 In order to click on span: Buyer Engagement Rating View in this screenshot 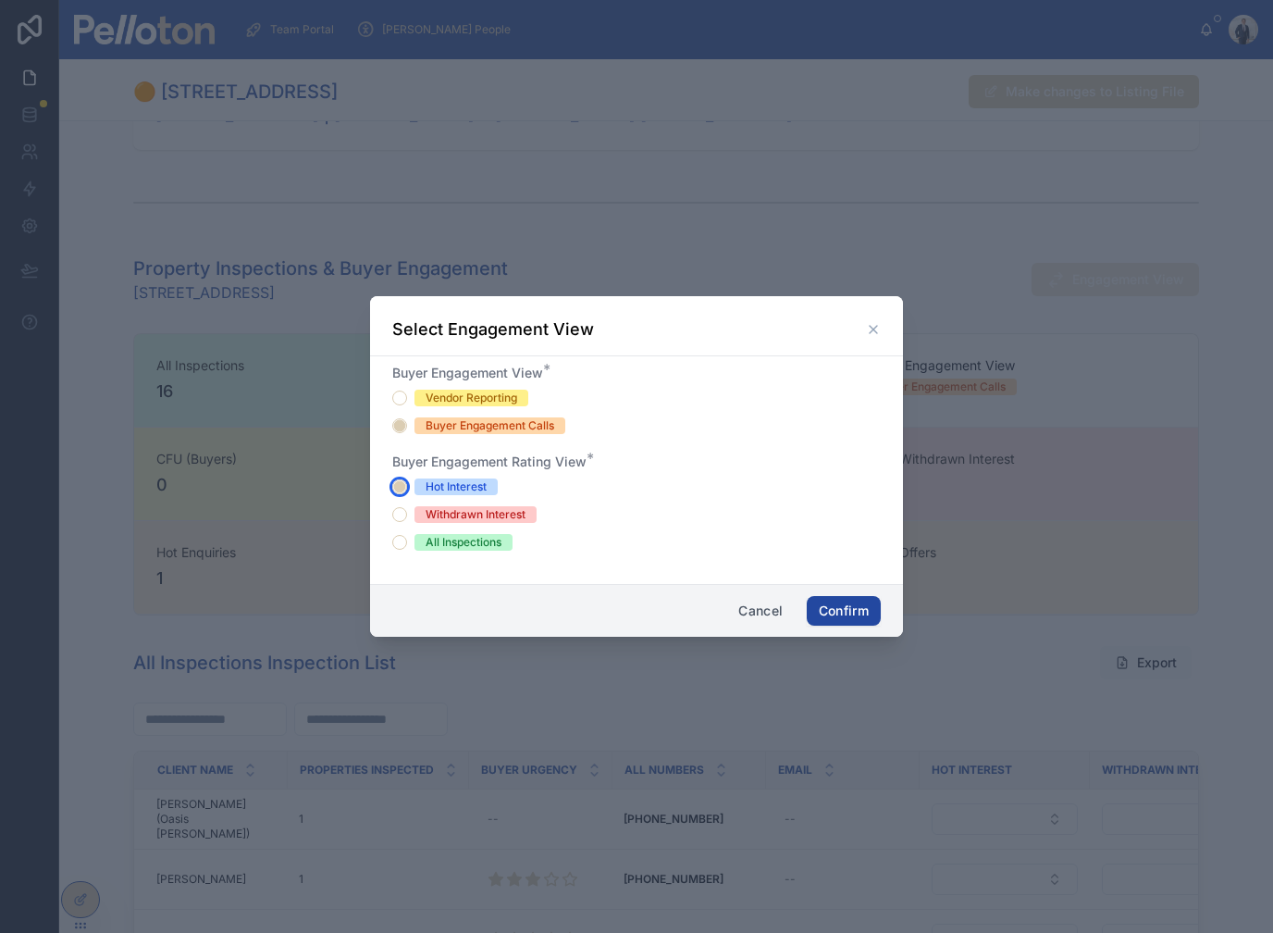, I will do `click(490, 461)`.